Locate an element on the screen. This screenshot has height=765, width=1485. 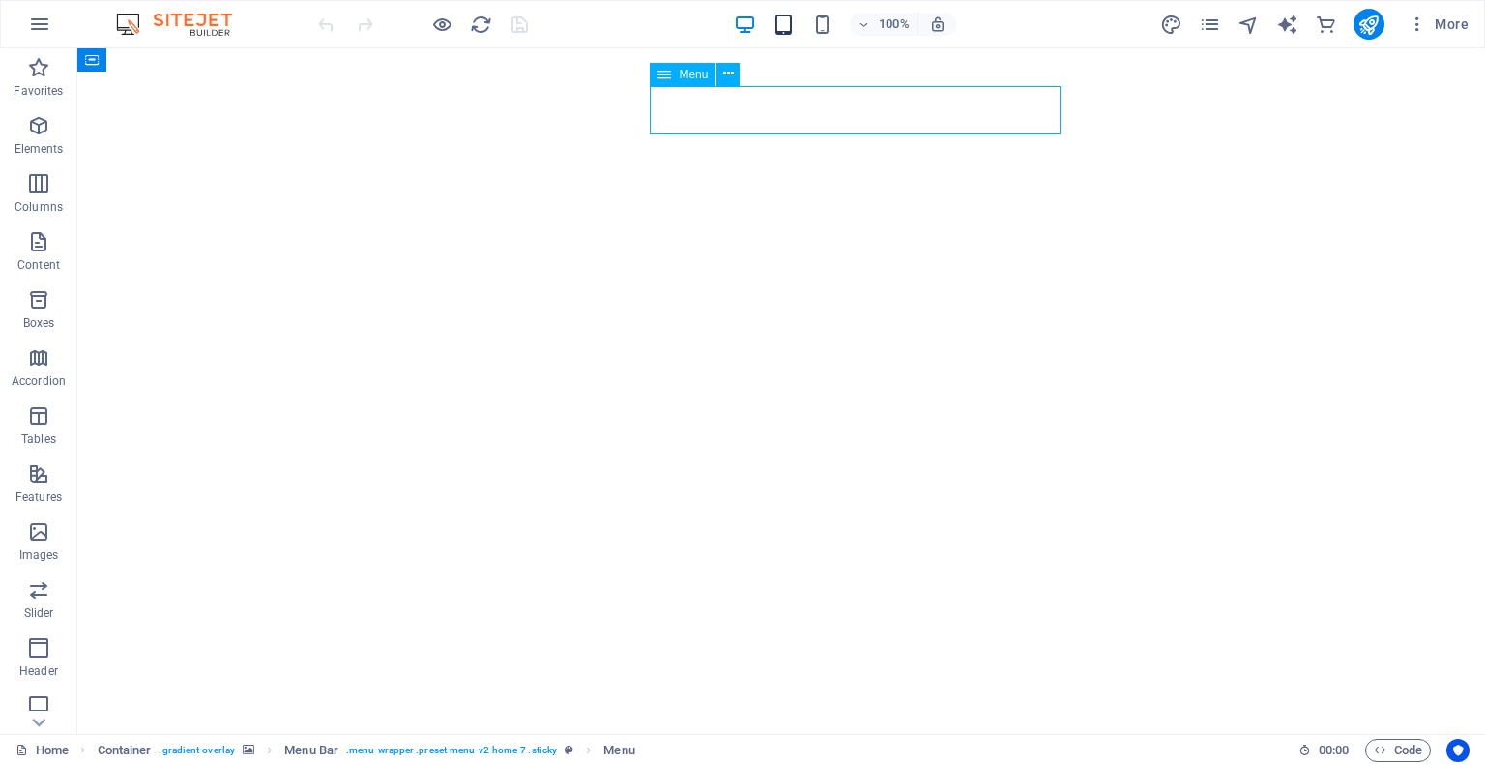
p: Features is located at coordinates (39, 497).